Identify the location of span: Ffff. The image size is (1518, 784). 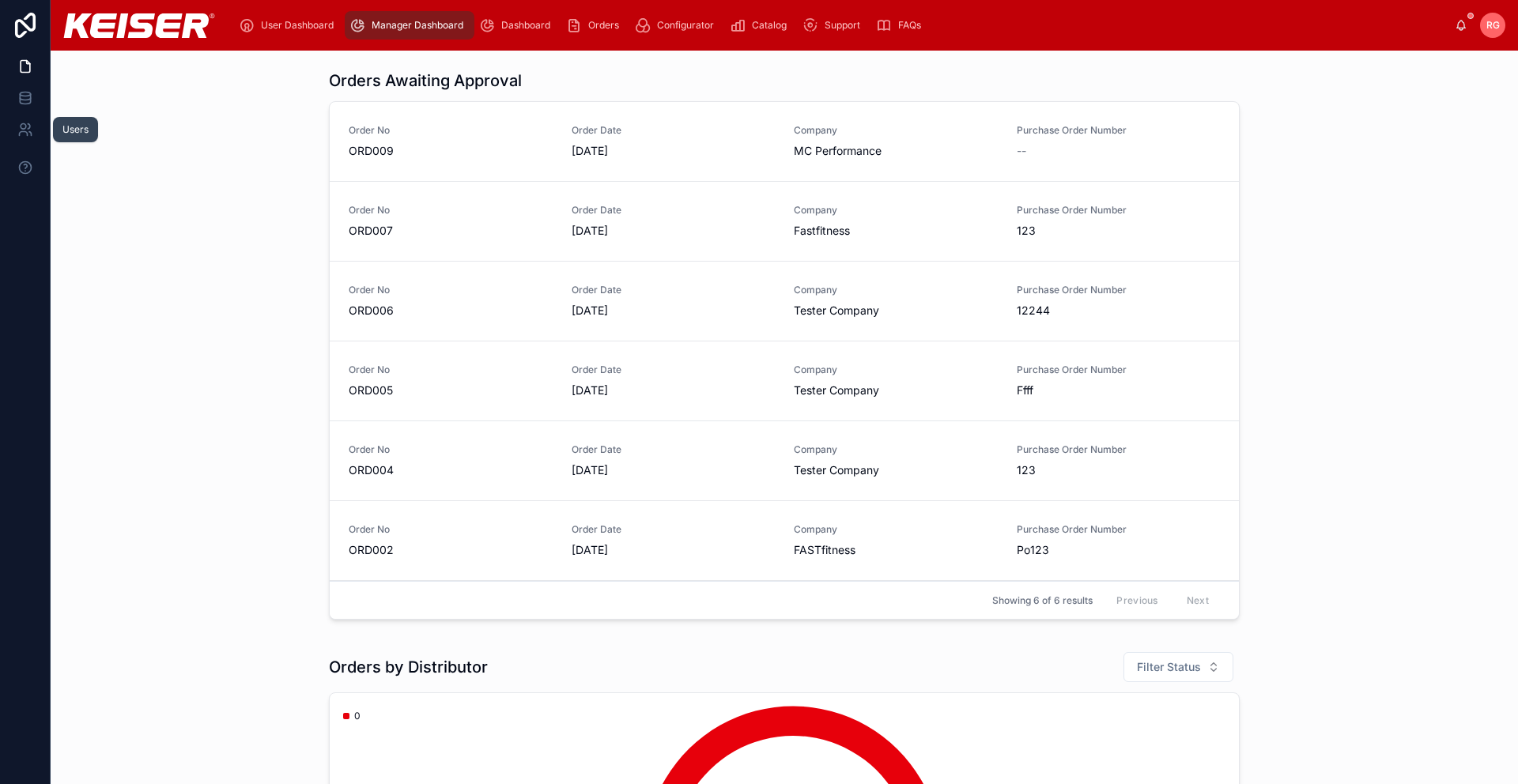
(1119, 391).